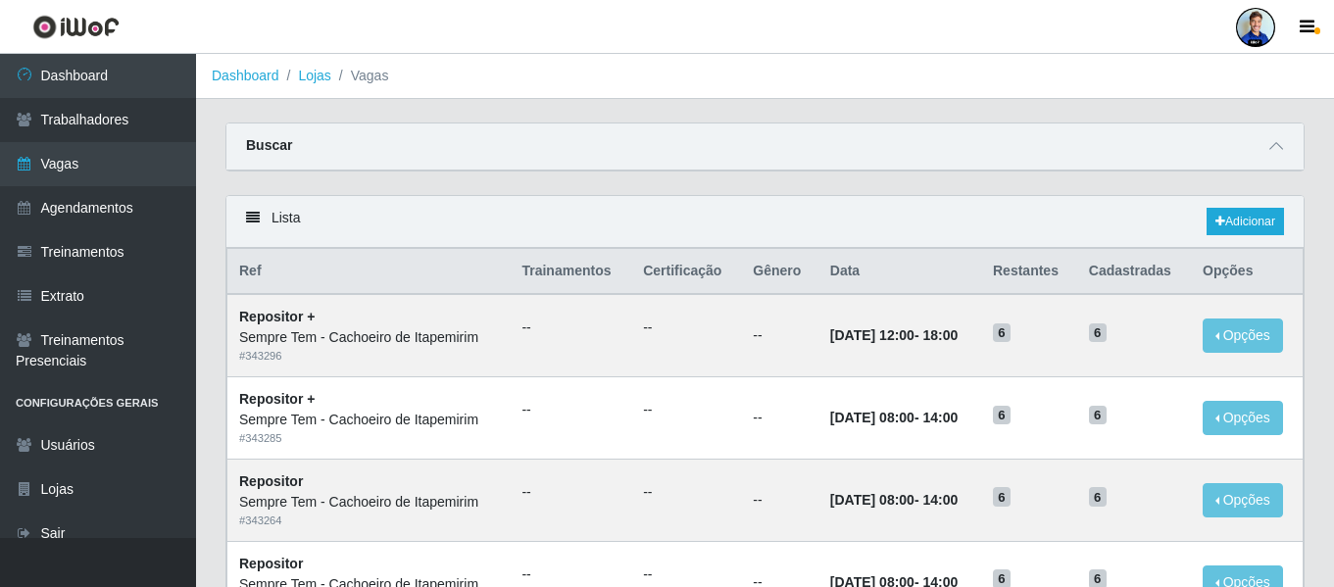  I want to click on a: Adicionar, so click(1245, 222).